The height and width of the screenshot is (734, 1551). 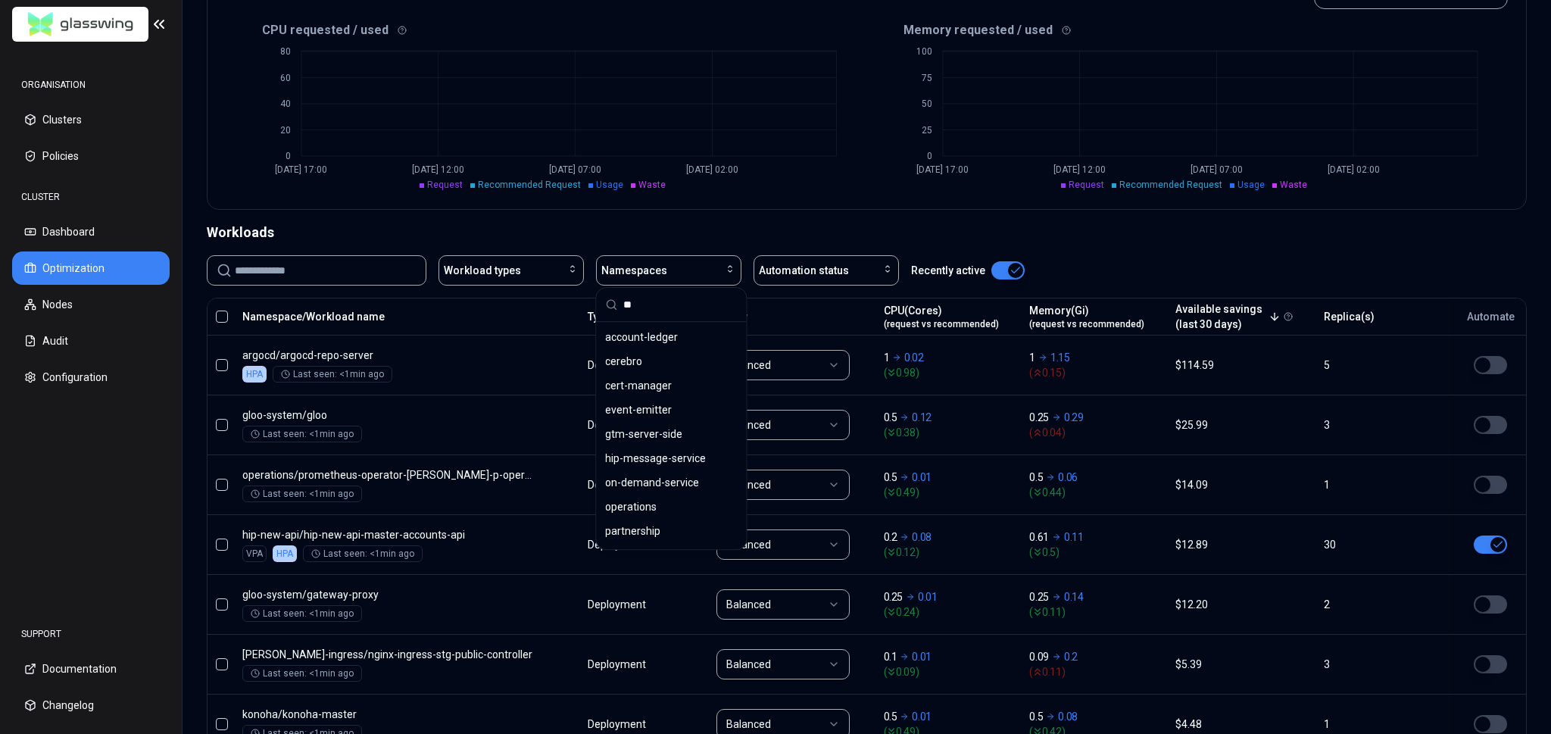 What do you see at coordinates (1095, 552) in the screenshot?
I see `span: ( 0.5 )` at bounding box center [1095, 552].